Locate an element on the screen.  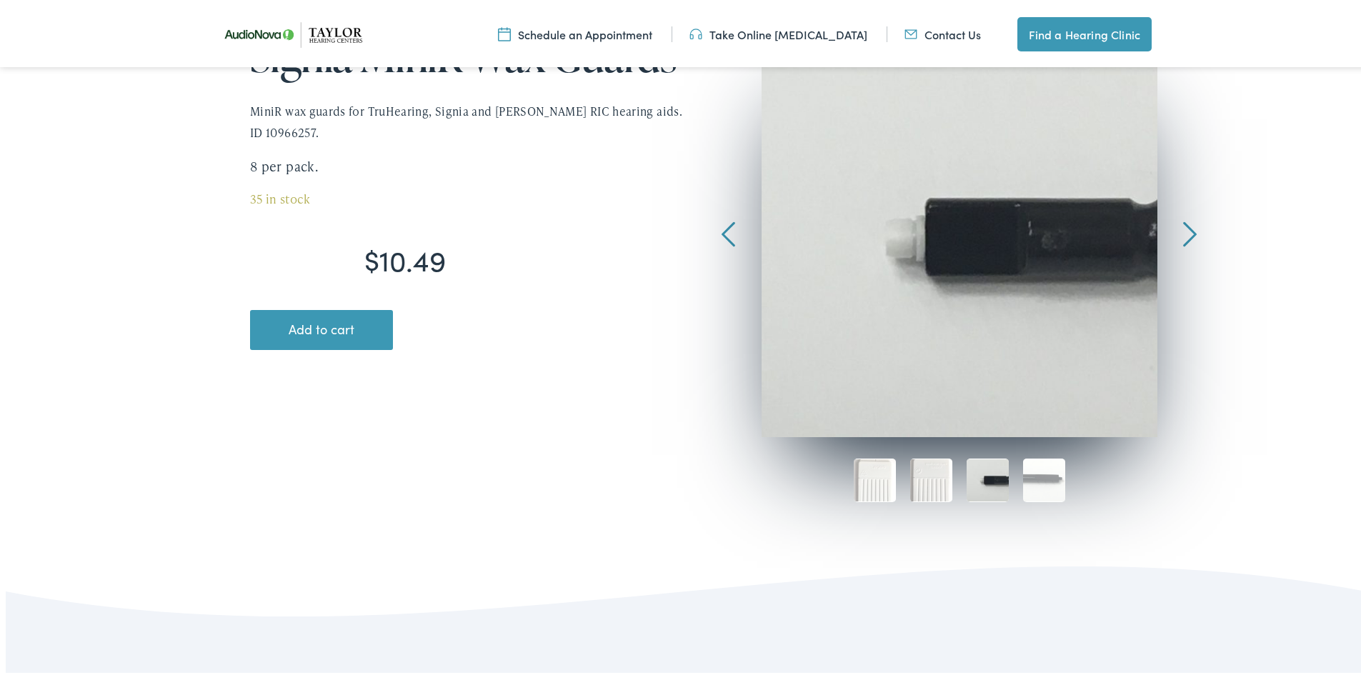
h1: Signia MiniR Wax Guards is located at coordinates (468, 53).